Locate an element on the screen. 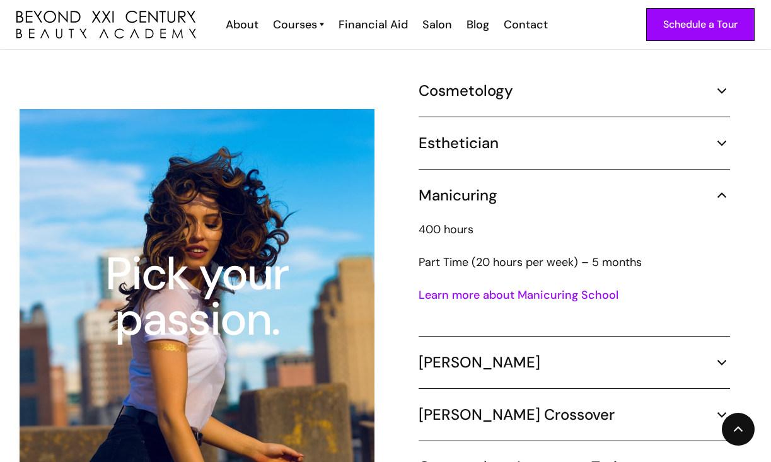 This screenshot has height=462, width=771. a: Courses is located at coordinates (298, 25).